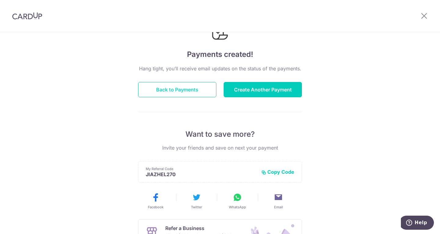 This screenshot has height=234, width=440. What do you see at coordinates (156, 201) in the screenshot?
I see `button: Facebook` at bounding box center [156, 201].